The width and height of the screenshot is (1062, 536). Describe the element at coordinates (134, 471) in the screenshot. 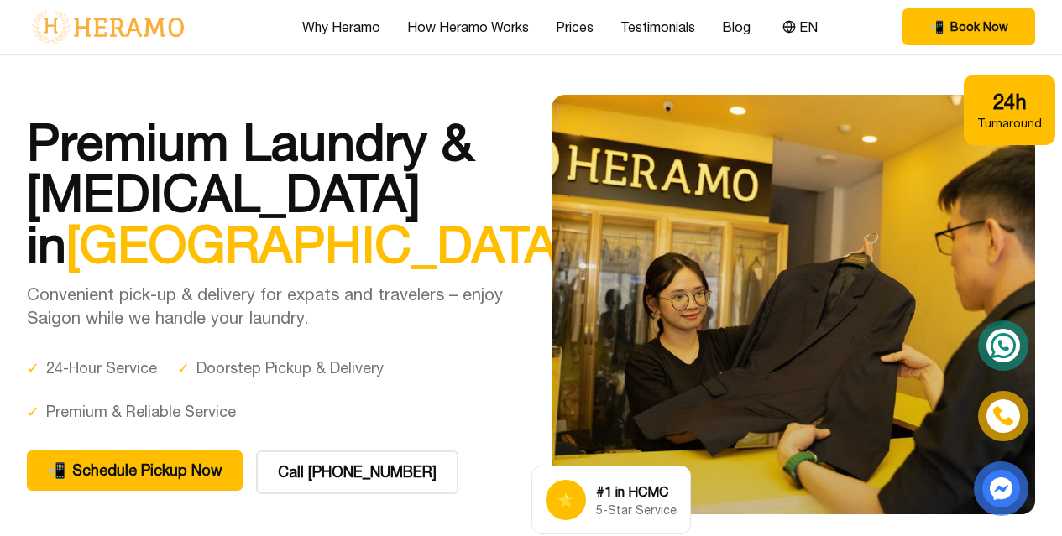

I see `button: phone Schedule Pickup Now` at that location.